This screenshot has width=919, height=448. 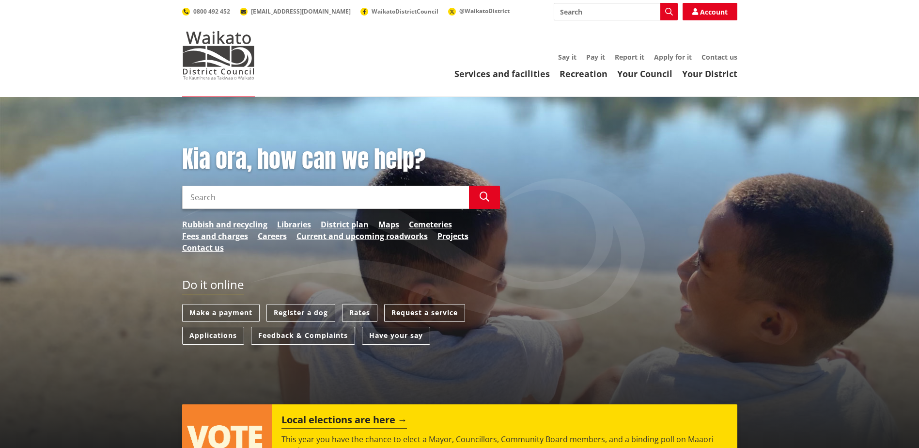 What do you see at coordinates (584, 74) in the screenshot?
I see `a: Recreation` at bounding box center [584, 74].